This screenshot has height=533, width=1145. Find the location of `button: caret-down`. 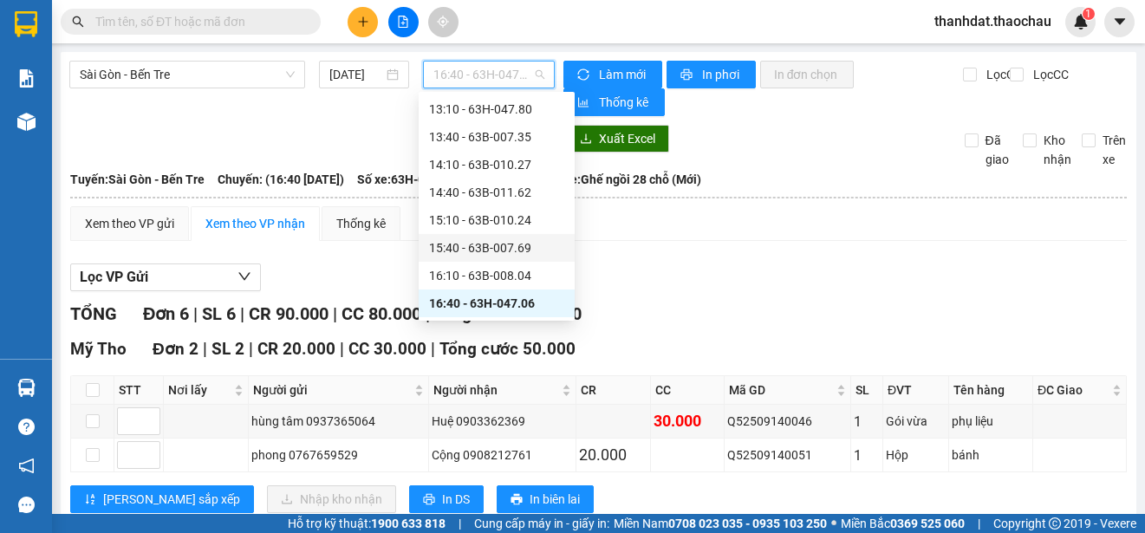

button: caret-down is located at coordinates (1119, 22).